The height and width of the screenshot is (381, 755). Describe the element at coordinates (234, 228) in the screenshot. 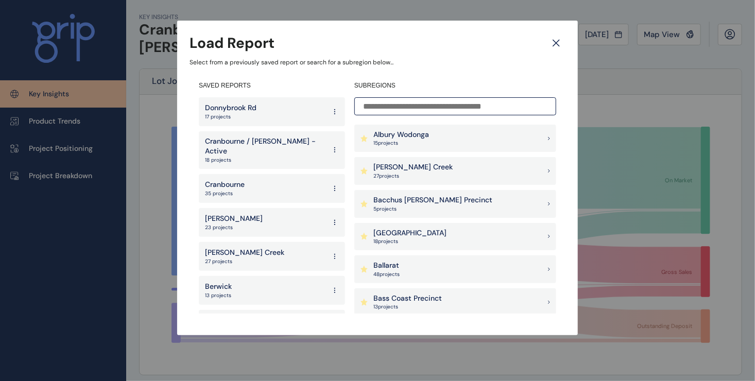

I see `p: 23 projects` at that location.